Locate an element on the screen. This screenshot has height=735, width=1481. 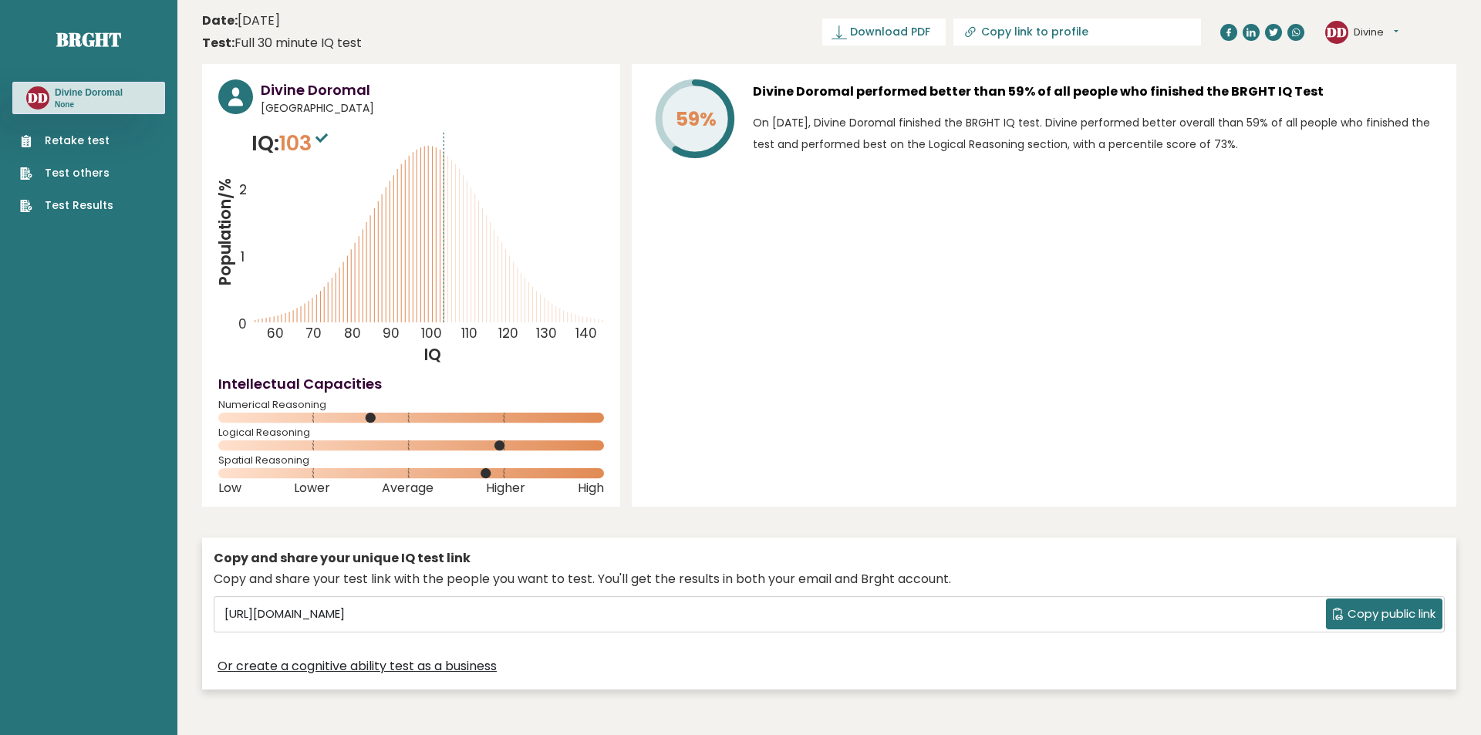
tspan: 90 is located at coordinates (391, 334).